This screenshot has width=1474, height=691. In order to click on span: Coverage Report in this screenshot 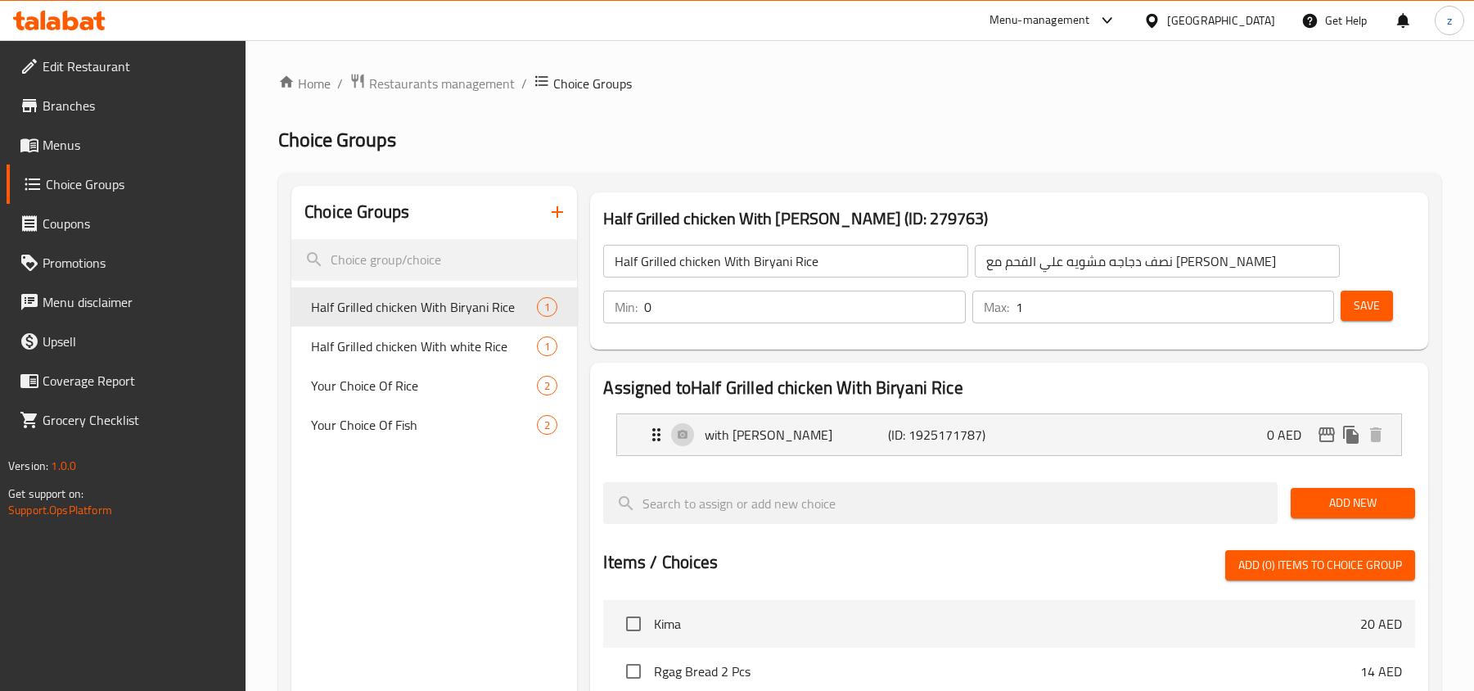, I will do `click(138, 381)`.